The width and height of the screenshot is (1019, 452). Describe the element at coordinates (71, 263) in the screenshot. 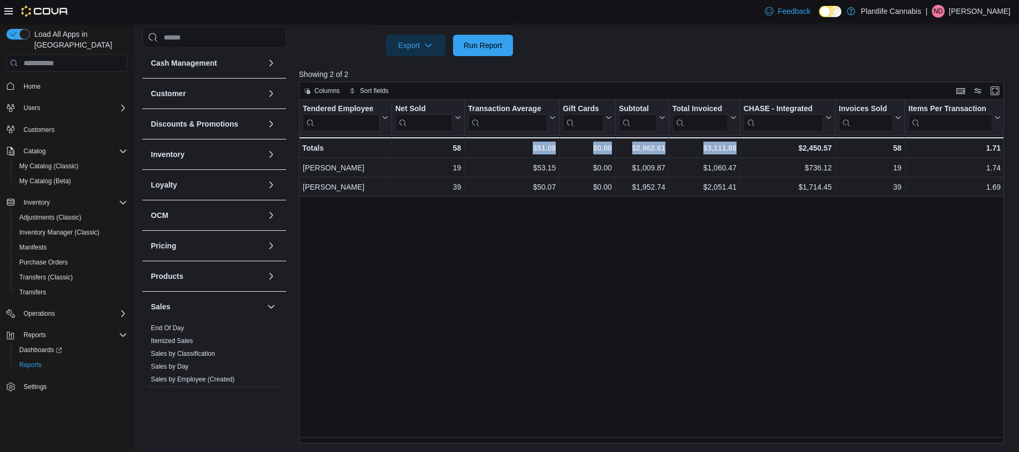

I see `span: Purchase Orders` at that location.